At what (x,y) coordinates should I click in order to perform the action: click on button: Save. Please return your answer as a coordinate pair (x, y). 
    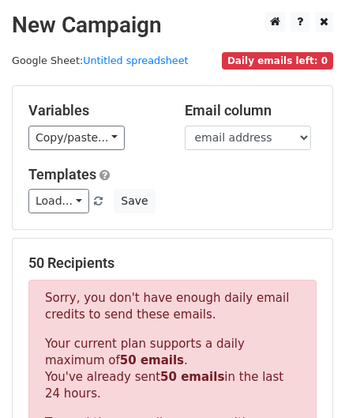
    Looking at the image, I should click on (134, 201).